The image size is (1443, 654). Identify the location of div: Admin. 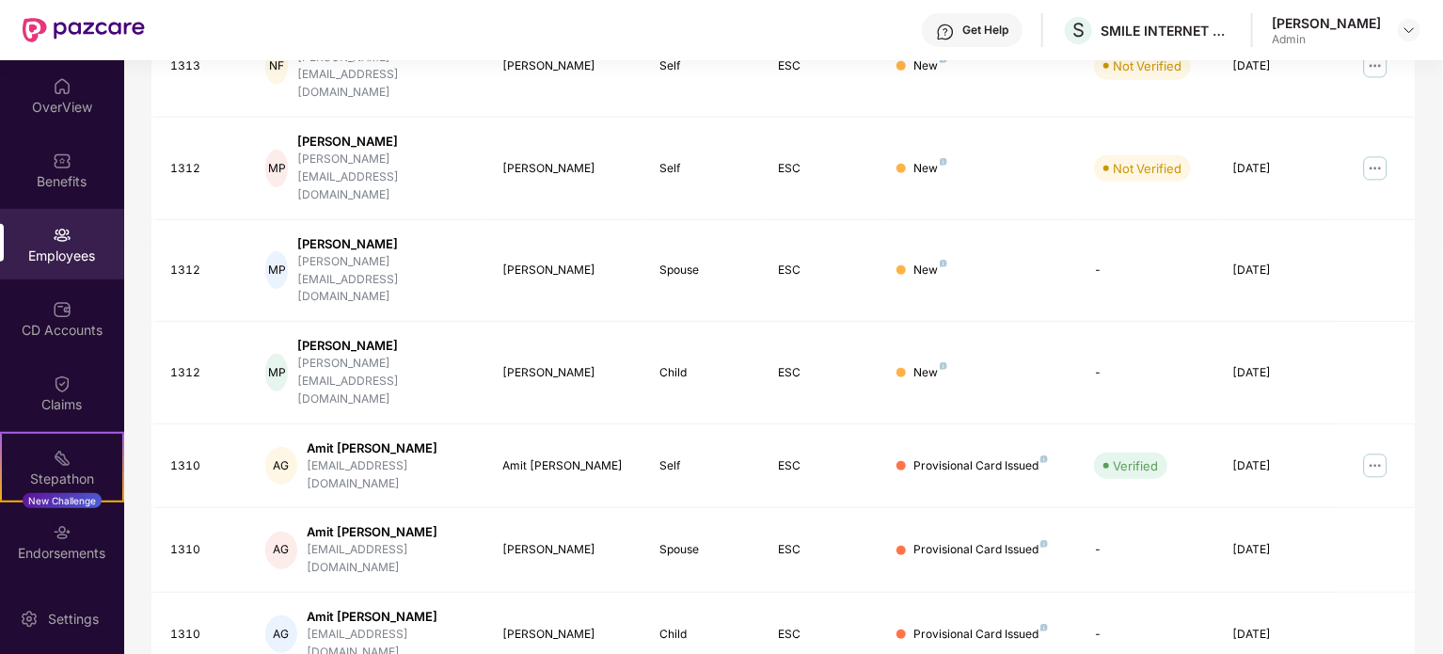
(1326, 40).